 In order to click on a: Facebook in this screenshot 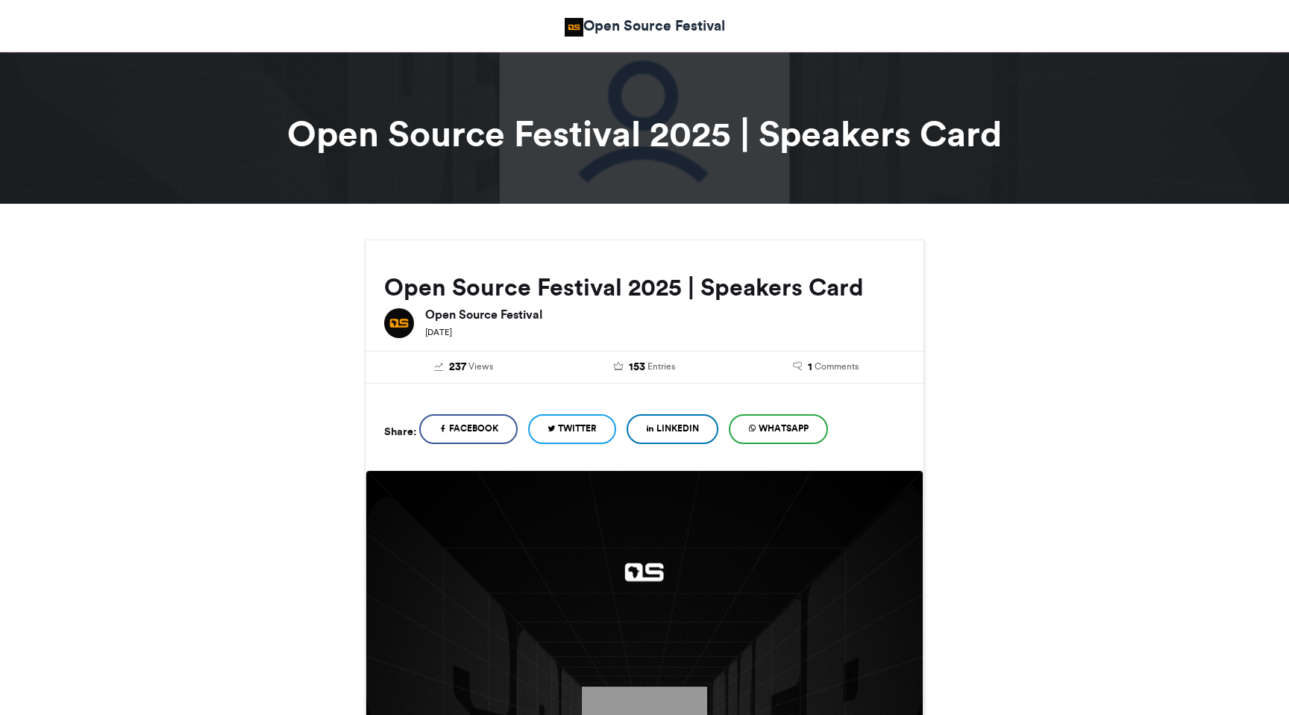, I will do `click(469, 429)`.